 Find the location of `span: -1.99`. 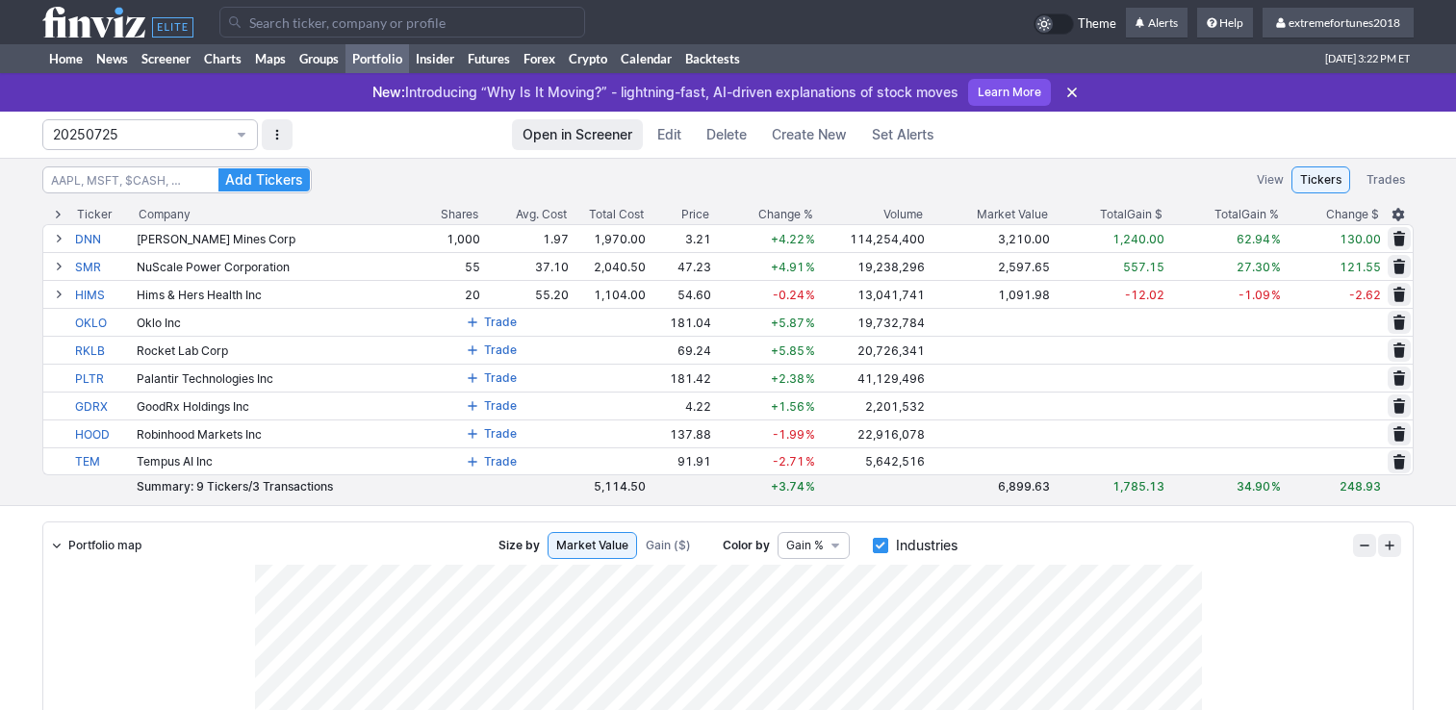

span: -1.99 is located at coordinates (788, 434).